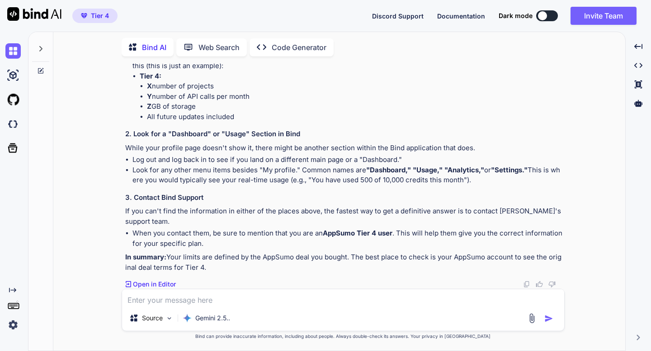  I want to click on button: Documentation, so click(461, 16).